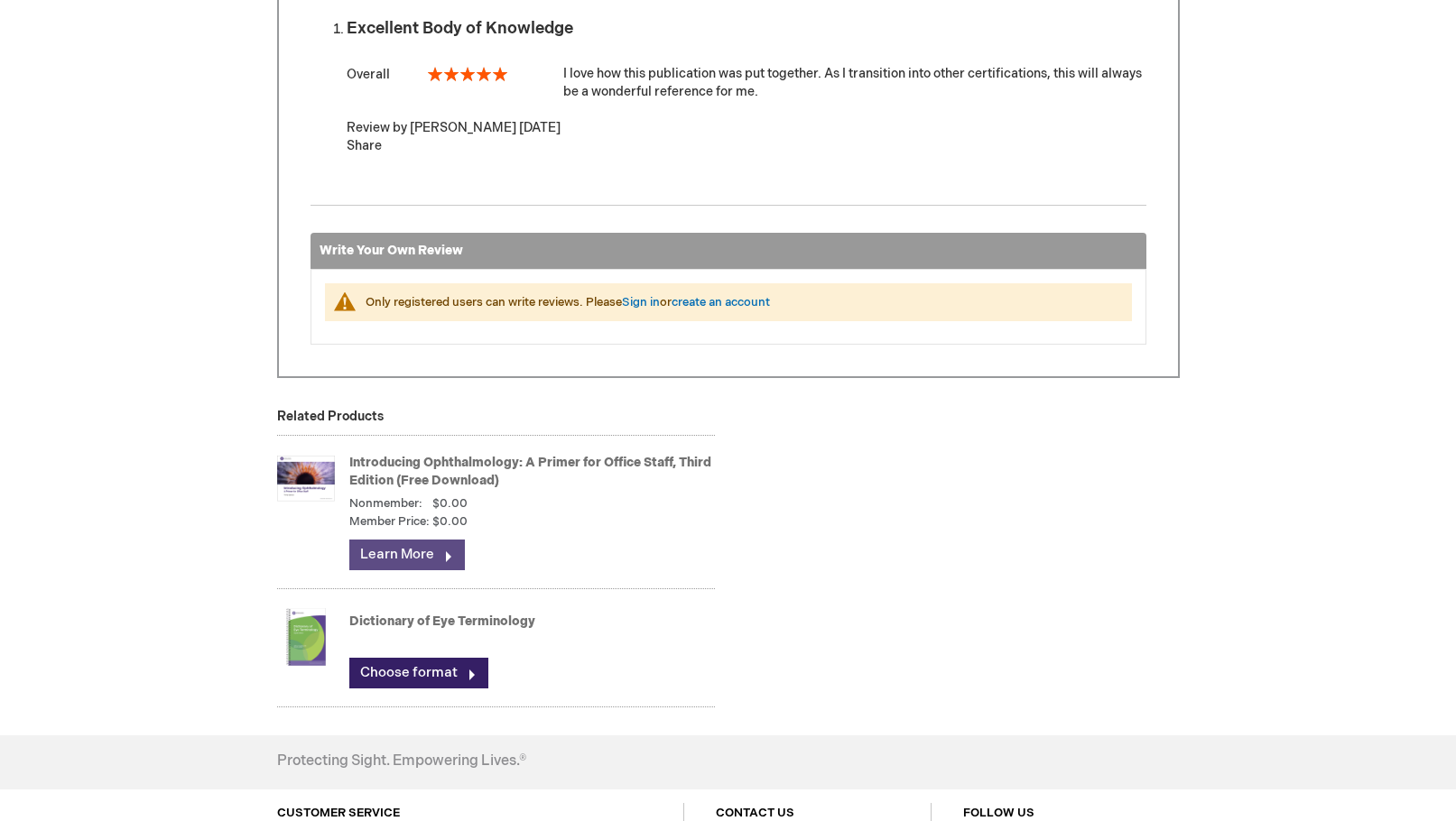 The height and width of the screenshot is (821, 1456). Describe the element at coordinates (747, 83) in the screenshot. I see `div: I love how this publication was put together. As I transition into other certifications, this wil...` at that location.